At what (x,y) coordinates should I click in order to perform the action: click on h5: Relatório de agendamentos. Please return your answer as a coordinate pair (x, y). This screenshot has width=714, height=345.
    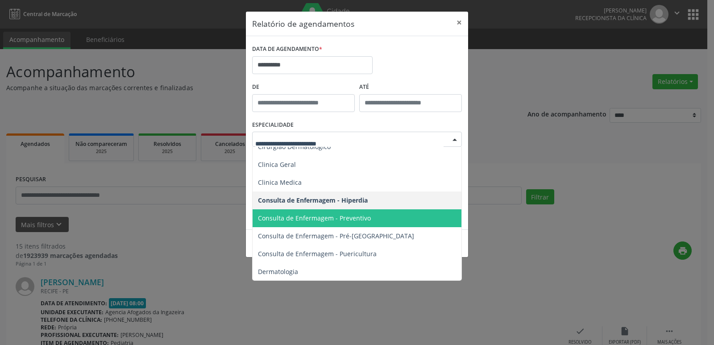
    Looking at the image, I should click on (303, 24).